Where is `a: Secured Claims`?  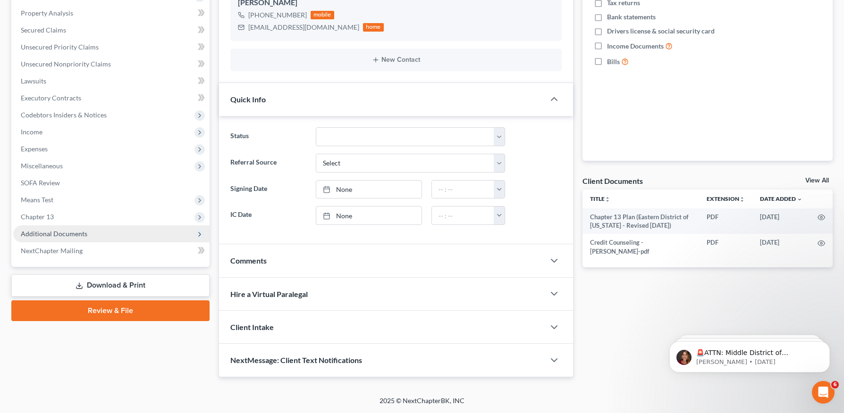
a: Secured Claims is located at coordinates (111, 30).